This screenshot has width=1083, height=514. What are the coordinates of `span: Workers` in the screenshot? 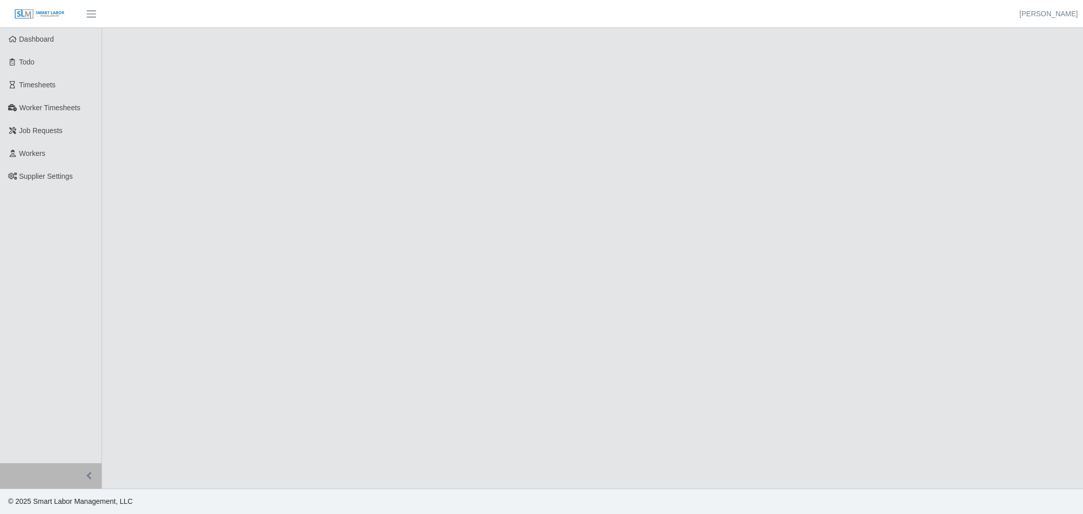 It's located at (32, 153).